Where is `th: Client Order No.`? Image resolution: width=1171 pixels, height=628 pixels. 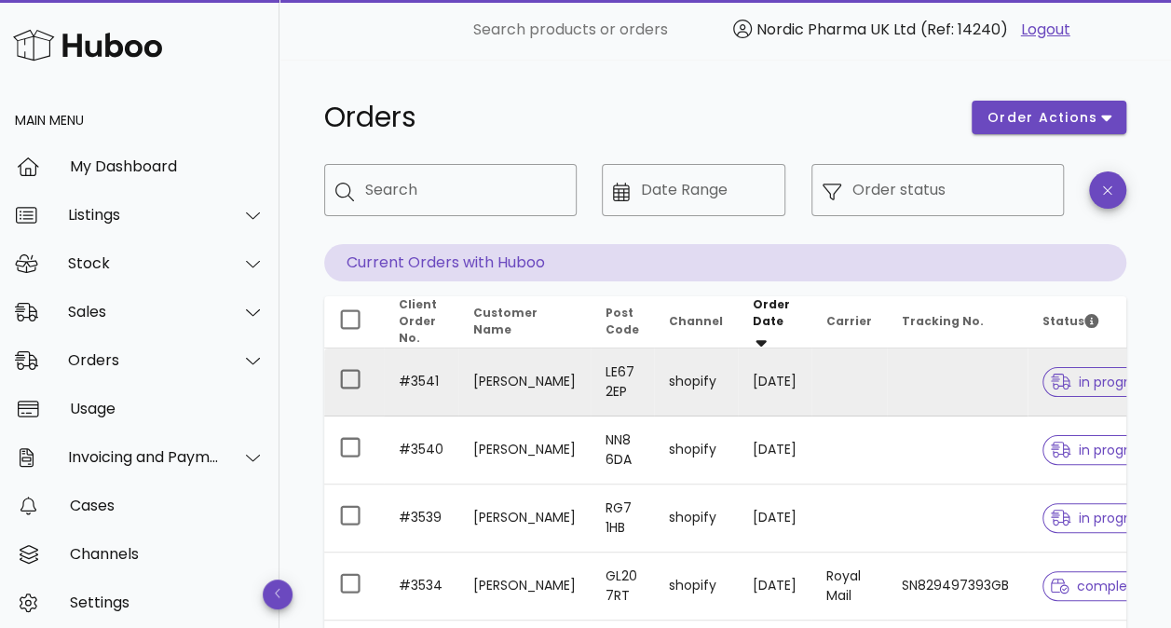 th: Client Order No. is located at coordinates (421, 322).